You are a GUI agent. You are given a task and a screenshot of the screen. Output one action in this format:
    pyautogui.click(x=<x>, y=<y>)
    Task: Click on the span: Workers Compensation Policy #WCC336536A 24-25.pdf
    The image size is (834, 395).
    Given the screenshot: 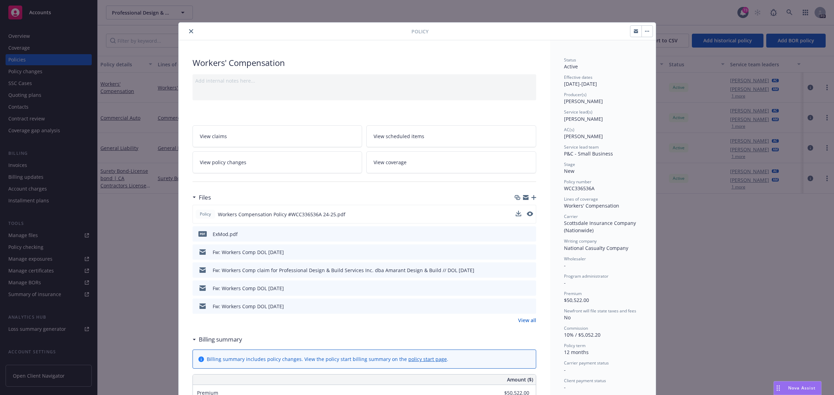 What is the action you would take?
    pyautogui.click(x=281, y=214)
    